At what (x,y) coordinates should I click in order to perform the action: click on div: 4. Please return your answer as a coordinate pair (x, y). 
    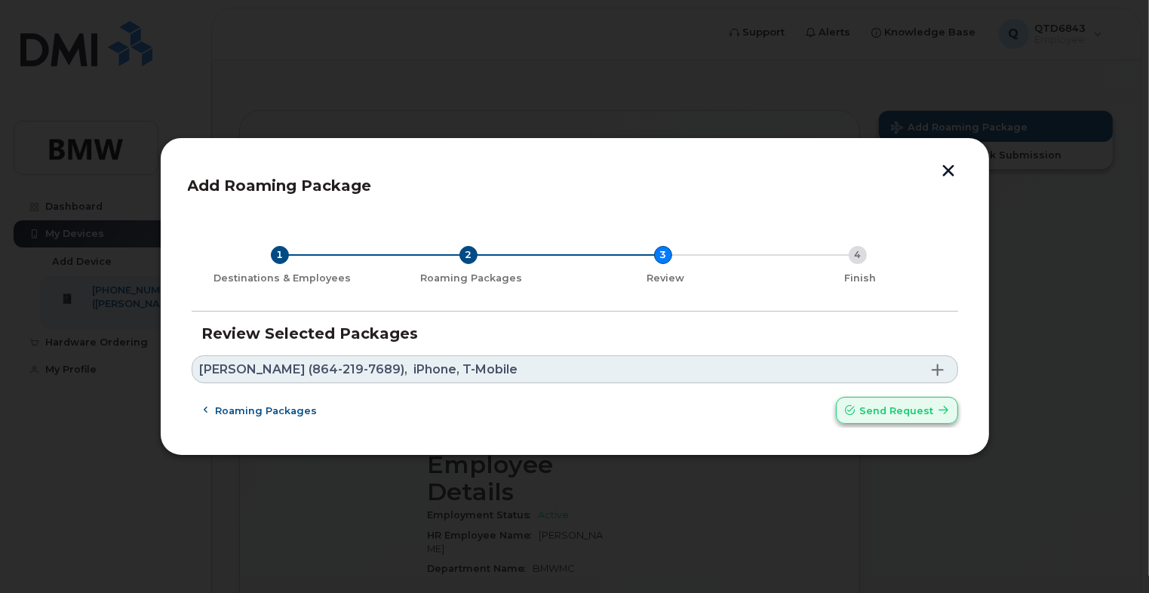
    Looking at the image, I should click on (858, 255).